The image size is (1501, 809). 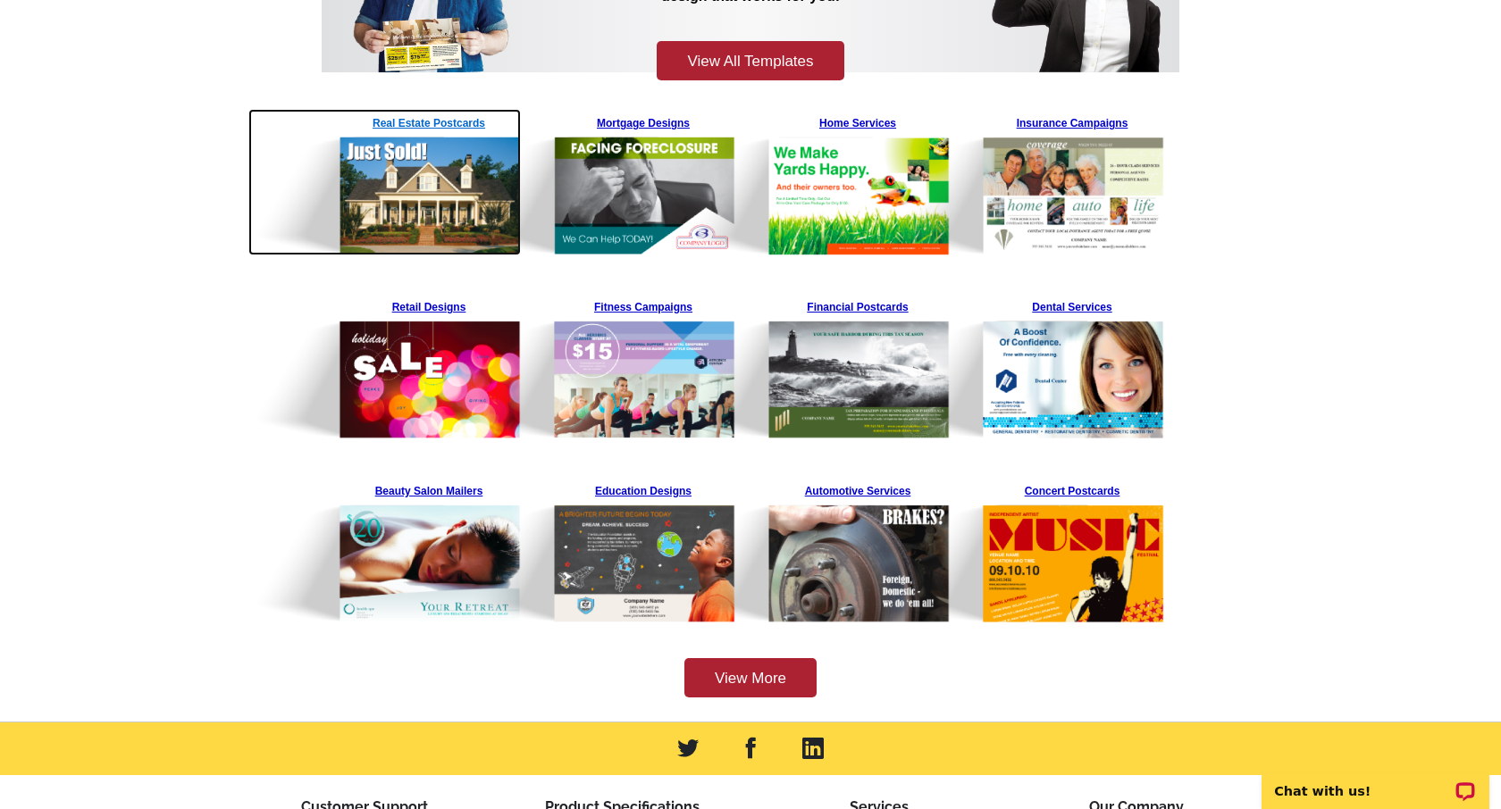 What do you see at coordinates (750, 61) in the screenshot?
I see `a: View All Templates` at bounding box center [750, 61].